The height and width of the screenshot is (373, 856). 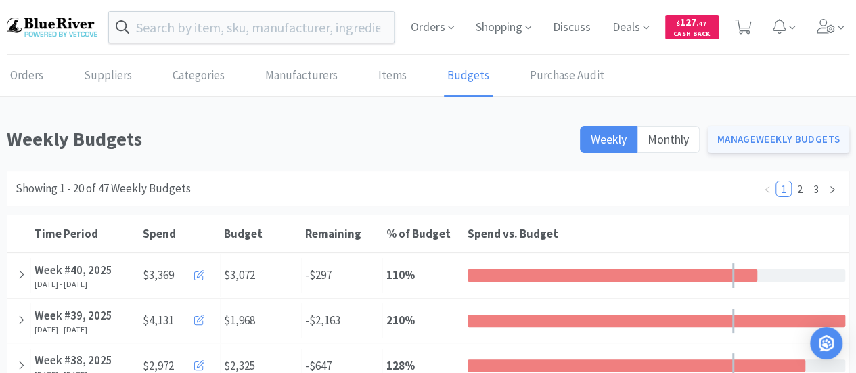 I want to click on span: . 47, so click(x=701, y=23).